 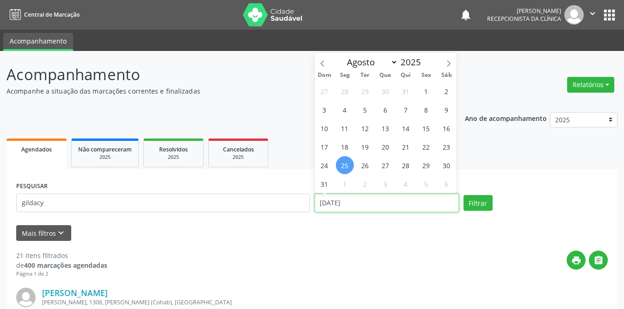 What do you see at coordinates (426, 183) in the screenshot?
I see `span: Setembro 5, 2025` at bounding box center [426, 183].